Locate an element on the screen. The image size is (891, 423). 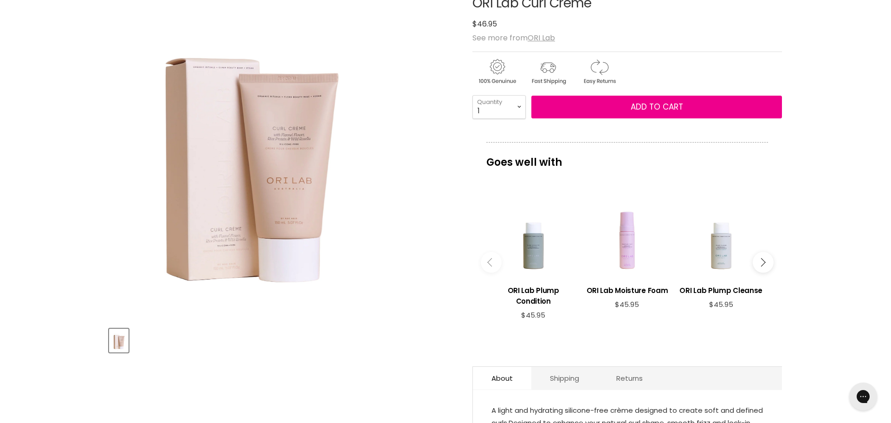
a: Returns is located at coordinates (630, 378).